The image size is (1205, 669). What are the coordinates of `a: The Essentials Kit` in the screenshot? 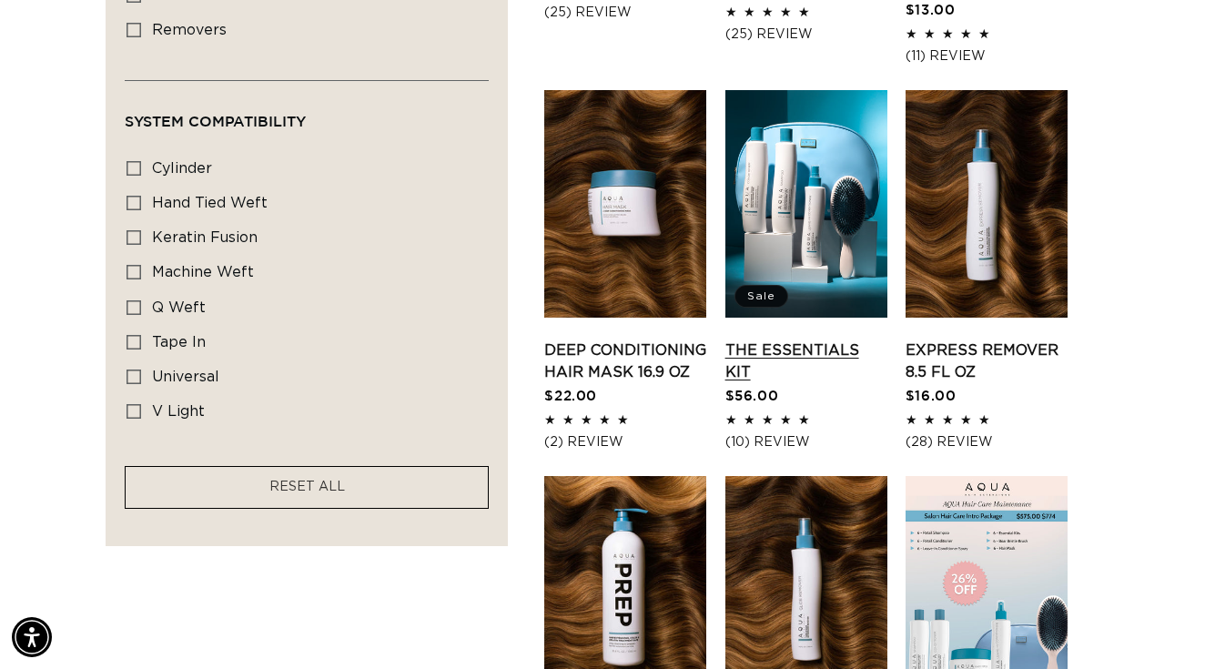 It's located at (806, 361).